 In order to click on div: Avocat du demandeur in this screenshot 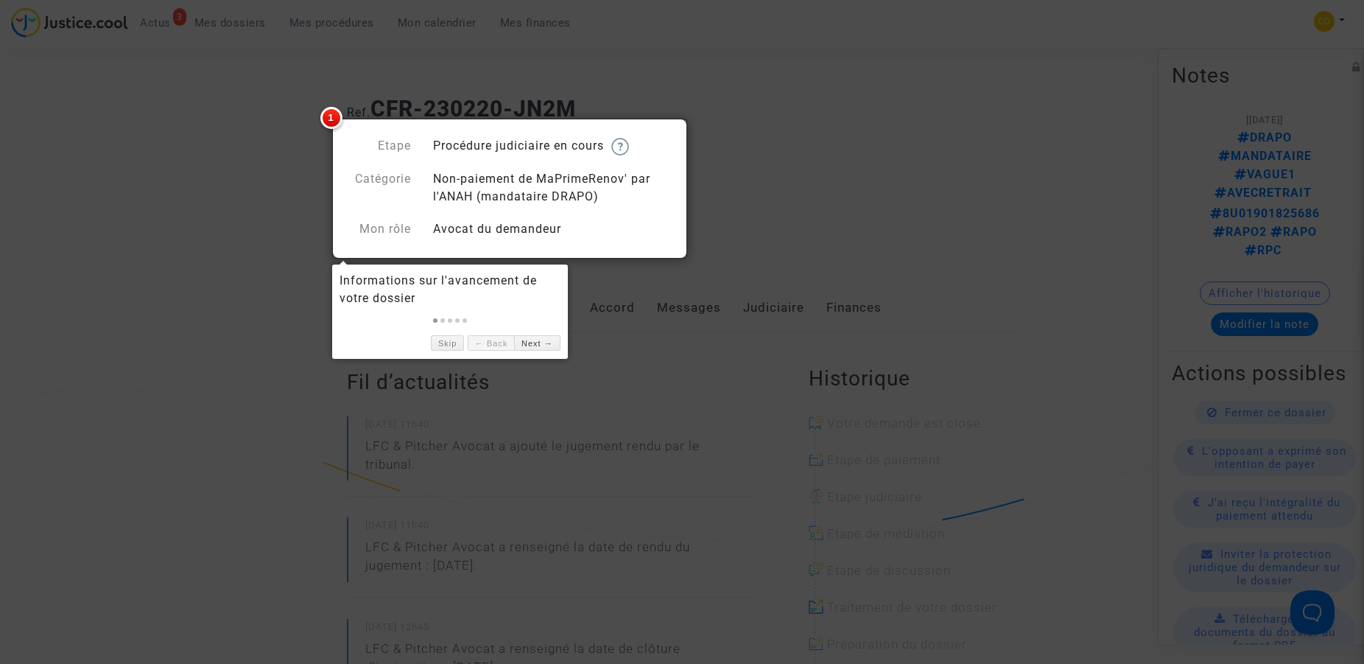, I will do `click(552, 229)`.